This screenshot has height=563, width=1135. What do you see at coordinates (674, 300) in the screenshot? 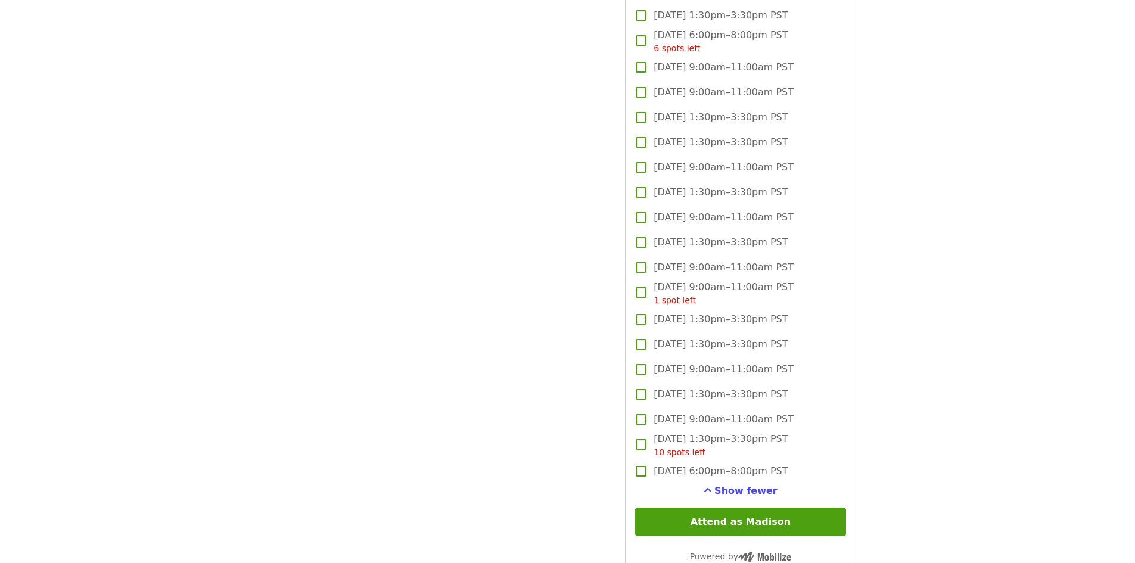
I see `span: 1 spot left` at bounding box center [674, 300].